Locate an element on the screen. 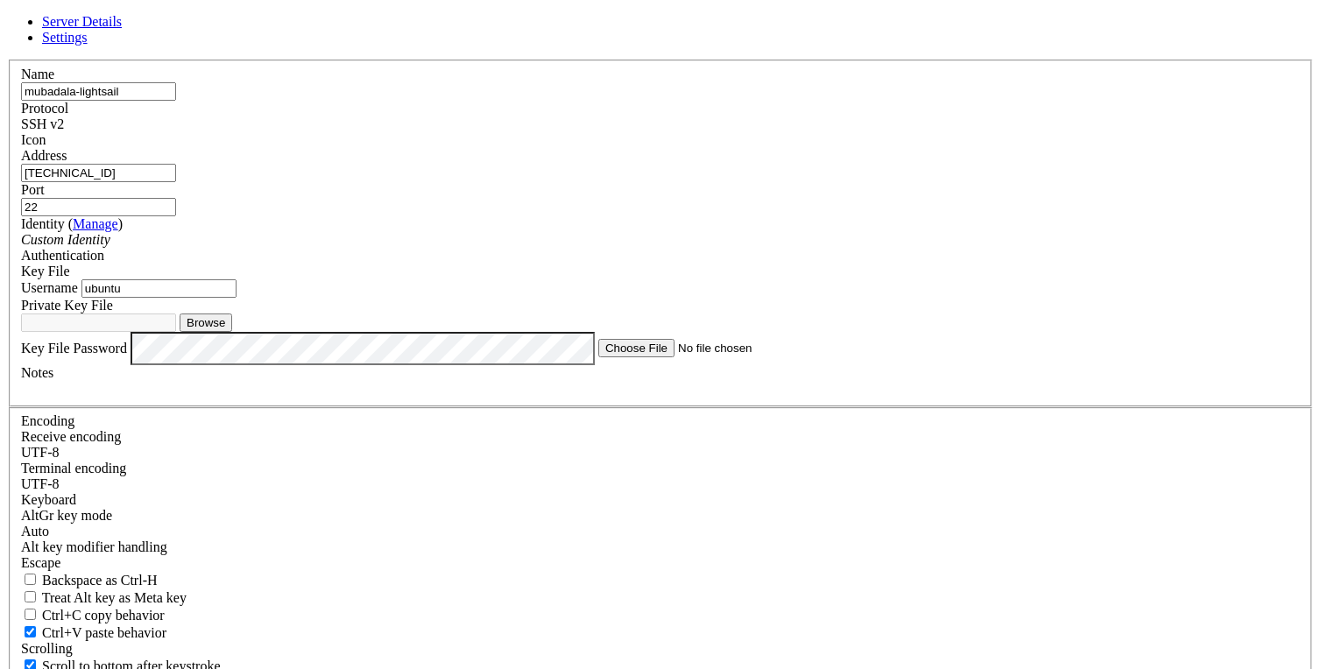 This screenshot has height=669, width=1321. label: Username is located at coordinates (49, 287).